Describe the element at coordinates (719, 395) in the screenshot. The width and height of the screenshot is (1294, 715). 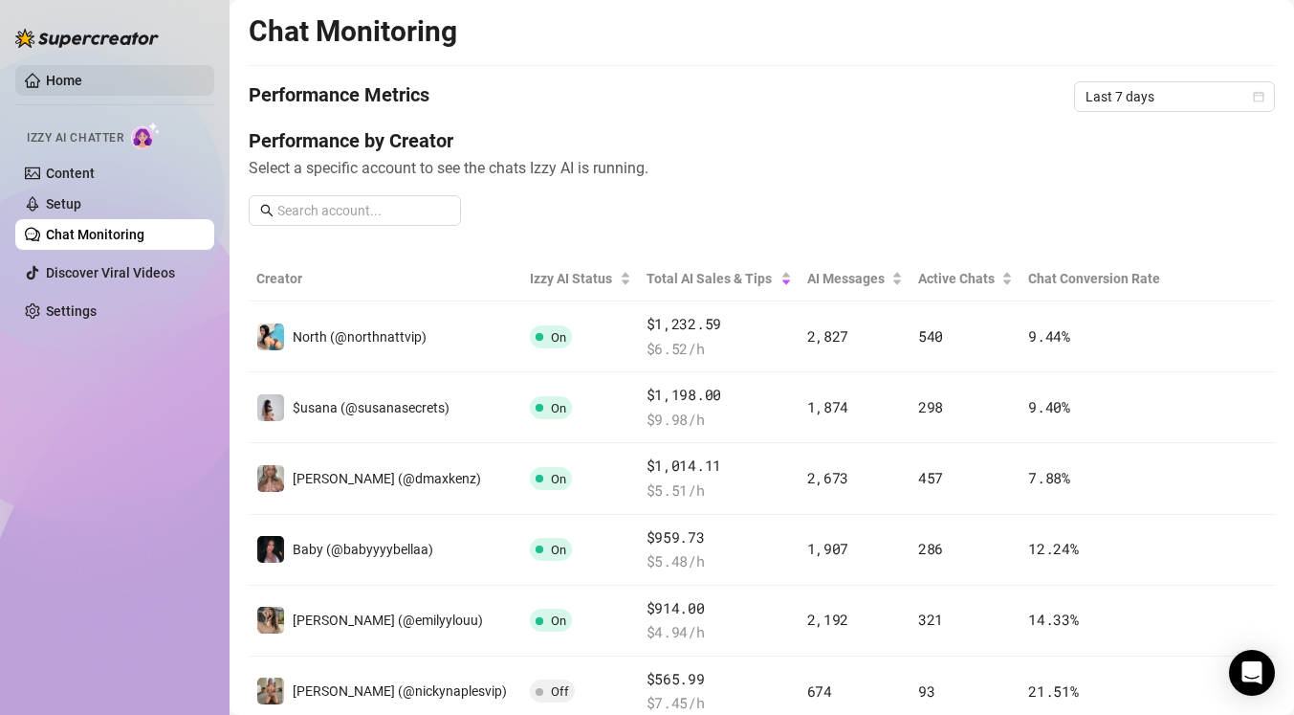
I see `span: $1,198.00` at that location.